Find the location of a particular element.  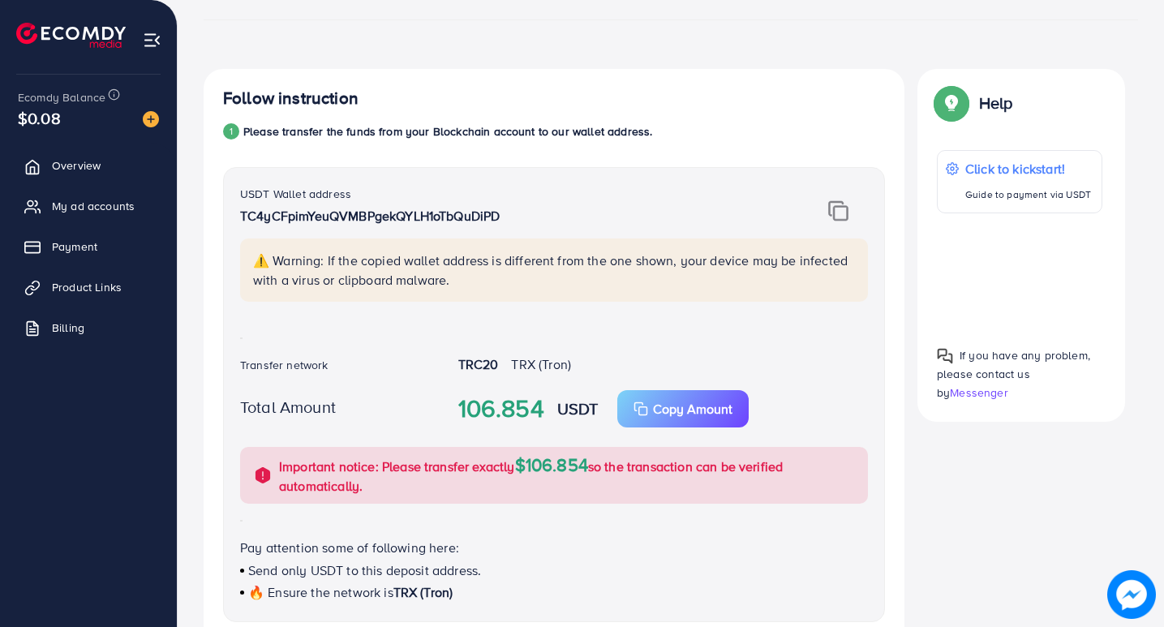

span: Billing is located at coordinates (68, 328).